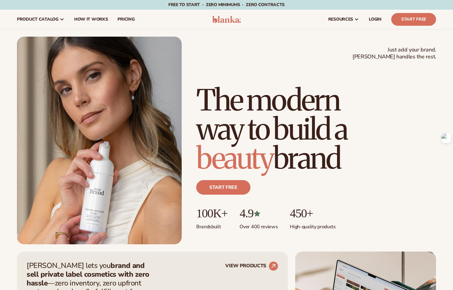  I want to click on a: logo, so click(226, 19).